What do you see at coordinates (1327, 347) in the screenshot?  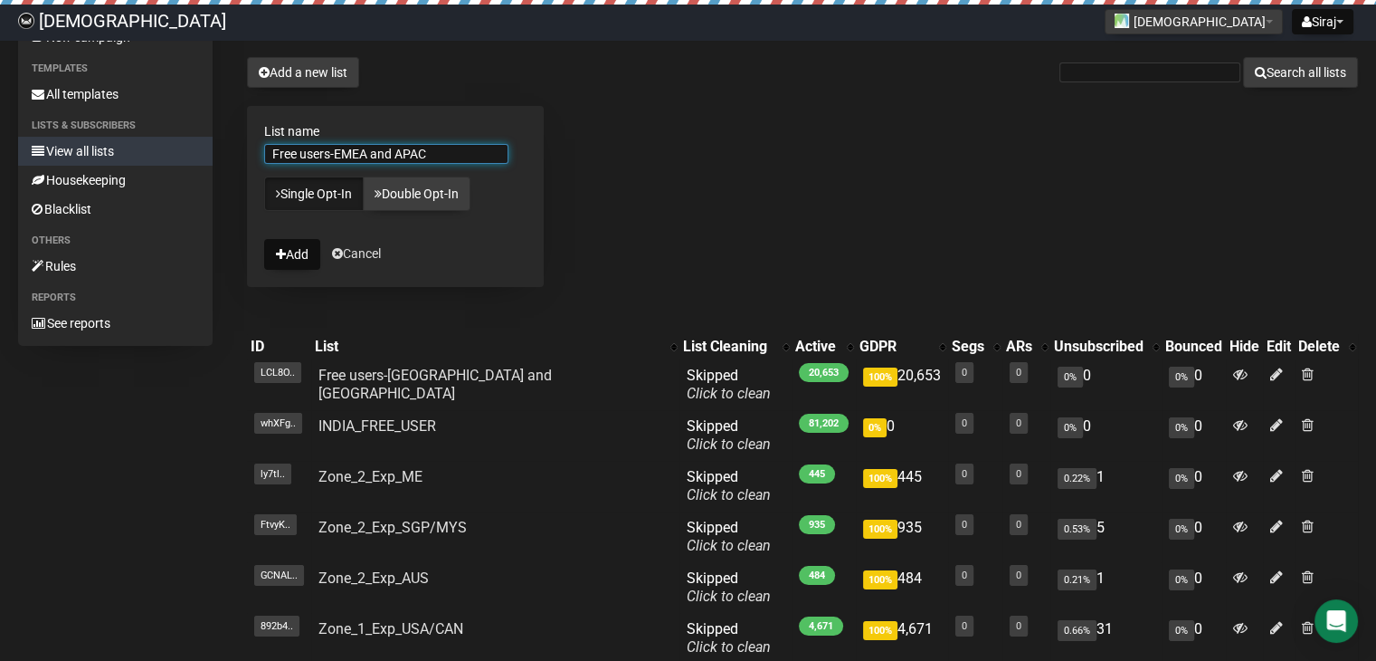 I see `th: Delete: No sort applied, activate to apply an ascending sort` at bounding box center [1327, 347].